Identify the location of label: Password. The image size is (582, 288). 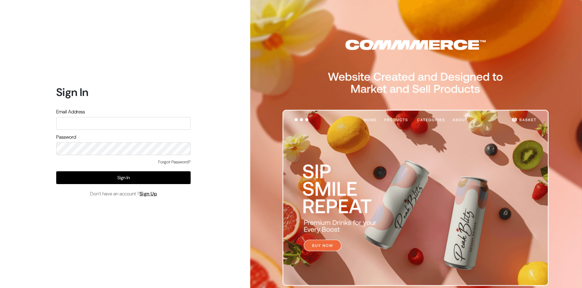
(66, 137).